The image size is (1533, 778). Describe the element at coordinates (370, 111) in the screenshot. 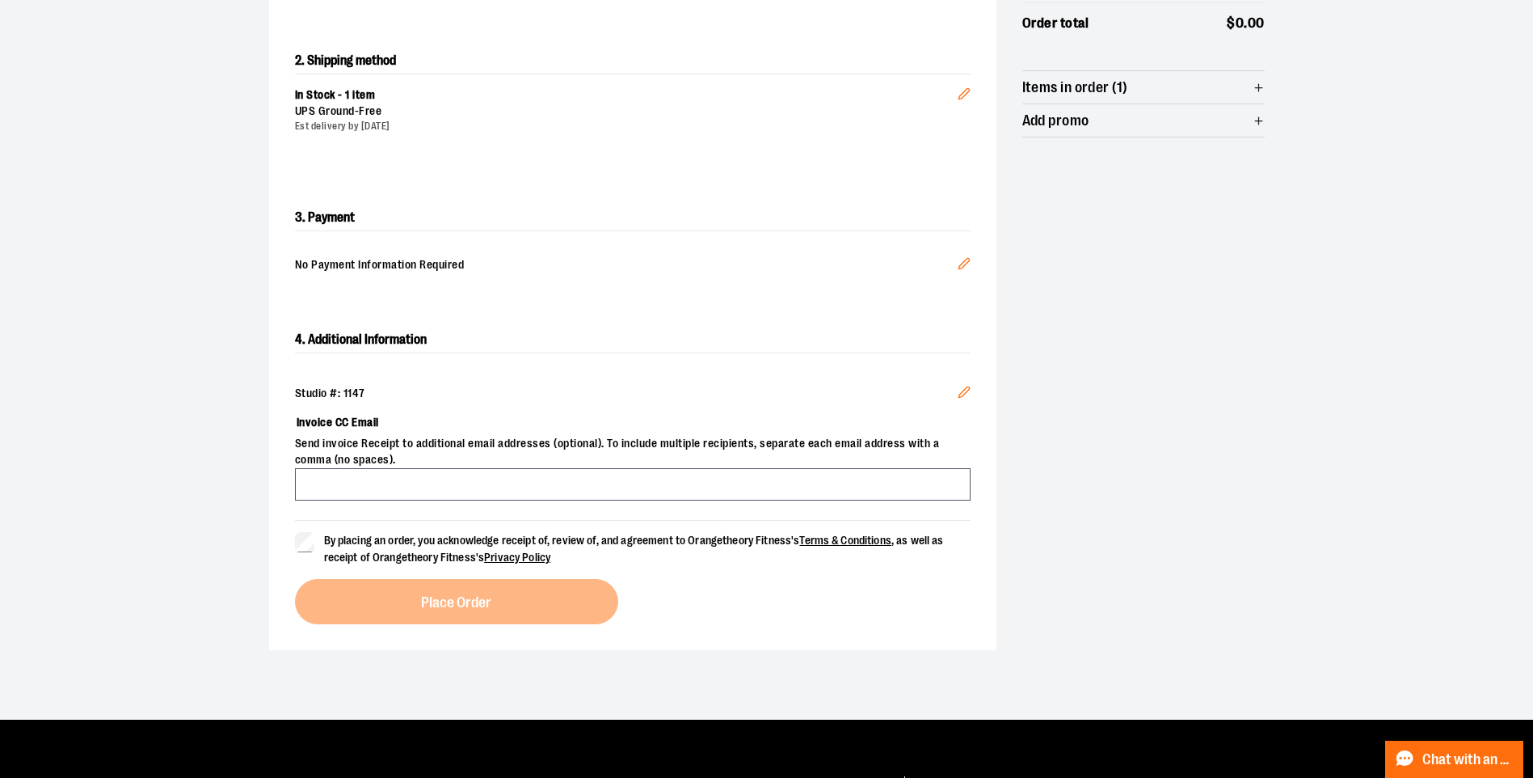

I see `span: Free` at that location.